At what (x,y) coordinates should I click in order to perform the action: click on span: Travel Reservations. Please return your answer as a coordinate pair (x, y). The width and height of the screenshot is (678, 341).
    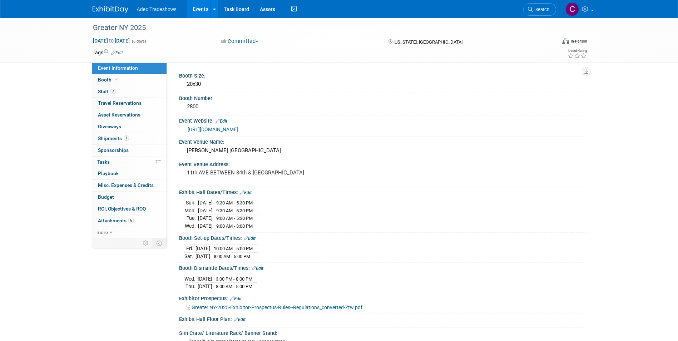
    Looking at the image, I should click on (120, 103).